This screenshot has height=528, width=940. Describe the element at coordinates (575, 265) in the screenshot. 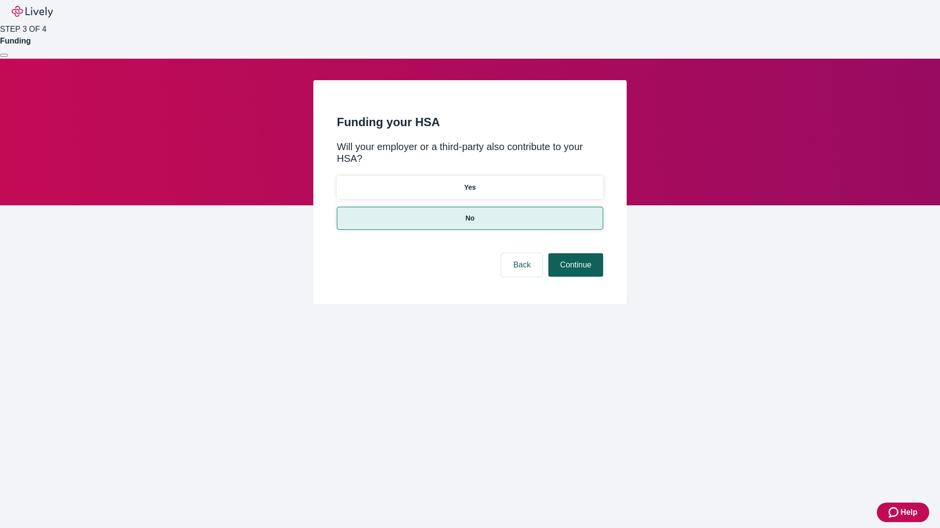

I see `button: Continue` at that location.